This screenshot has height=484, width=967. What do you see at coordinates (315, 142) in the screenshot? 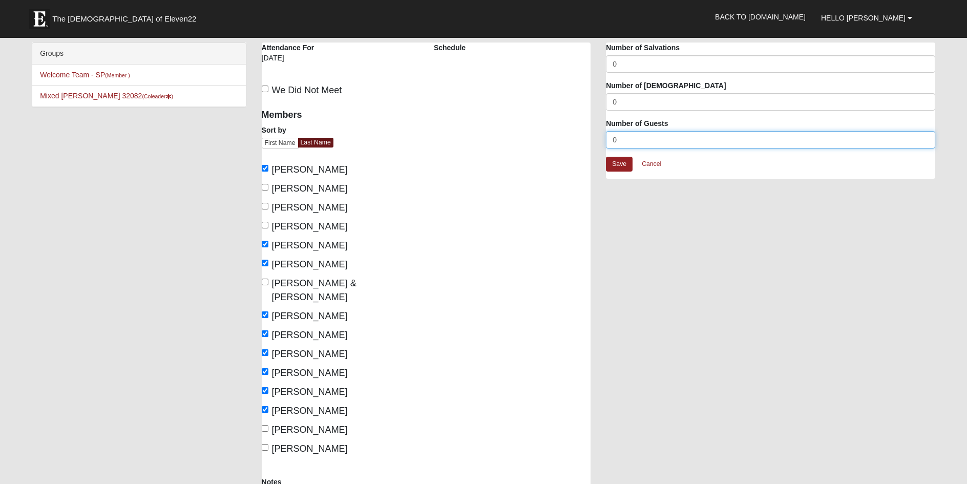
I see `a: Last Name` at bounding box center [315, 142].